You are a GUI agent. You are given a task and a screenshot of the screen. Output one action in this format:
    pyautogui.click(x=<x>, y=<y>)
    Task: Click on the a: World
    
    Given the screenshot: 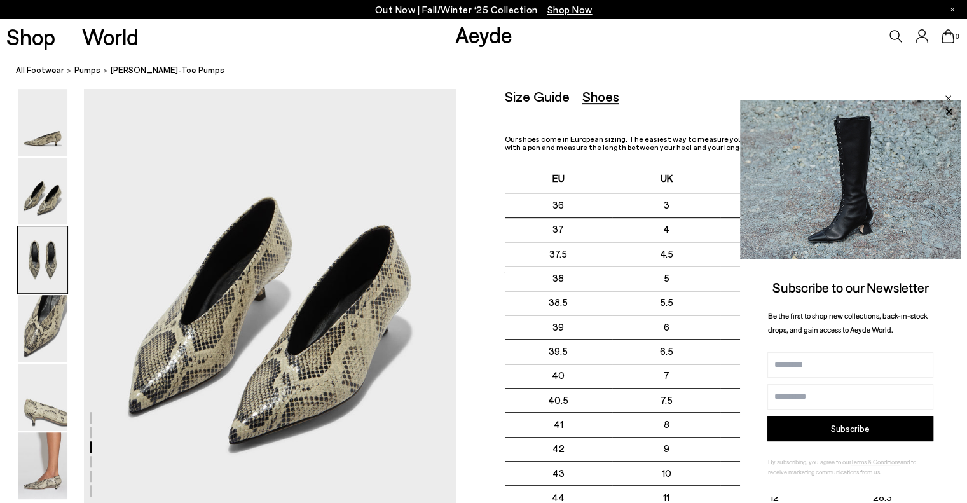 What is the action you would take?
    pyautogui.click(x=110, y=36)
    